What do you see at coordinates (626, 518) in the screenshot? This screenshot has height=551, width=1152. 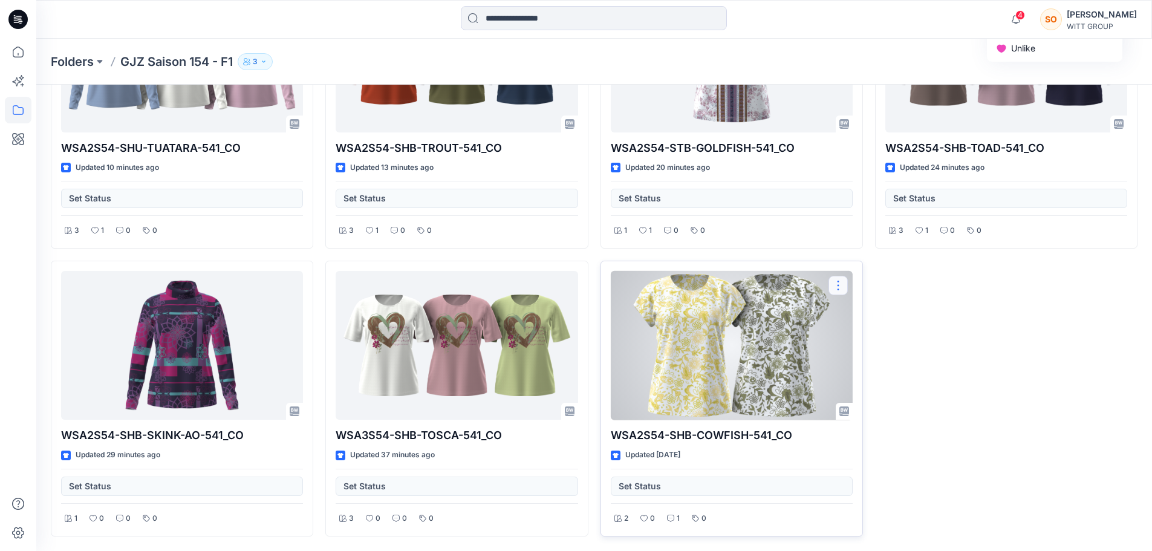 I see `p: 2` at bounding box center [626, 518].